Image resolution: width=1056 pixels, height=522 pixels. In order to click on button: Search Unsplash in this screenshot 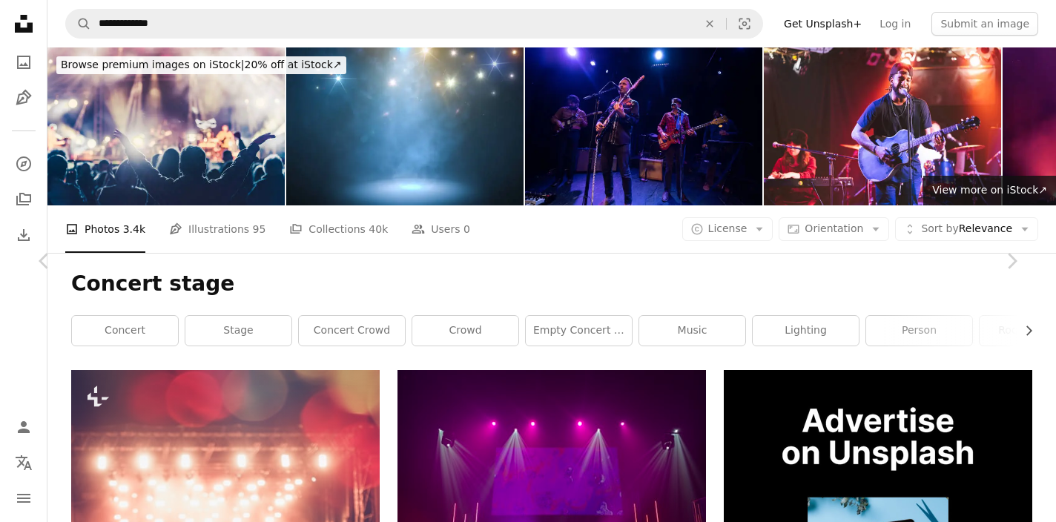, I will do `click(79, 24)`.